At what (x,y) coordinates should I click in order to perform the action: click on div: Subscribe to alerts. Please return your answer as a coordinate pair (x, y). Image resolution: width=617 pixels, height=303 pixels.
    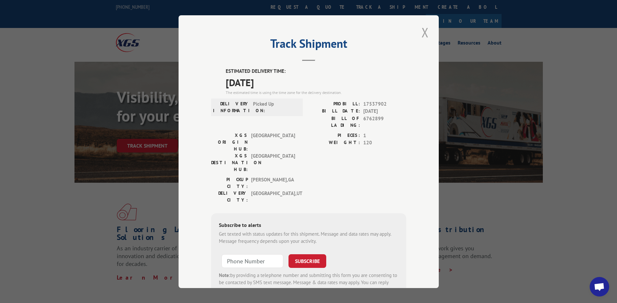
    Looking at the image, I should click on (309, 225).